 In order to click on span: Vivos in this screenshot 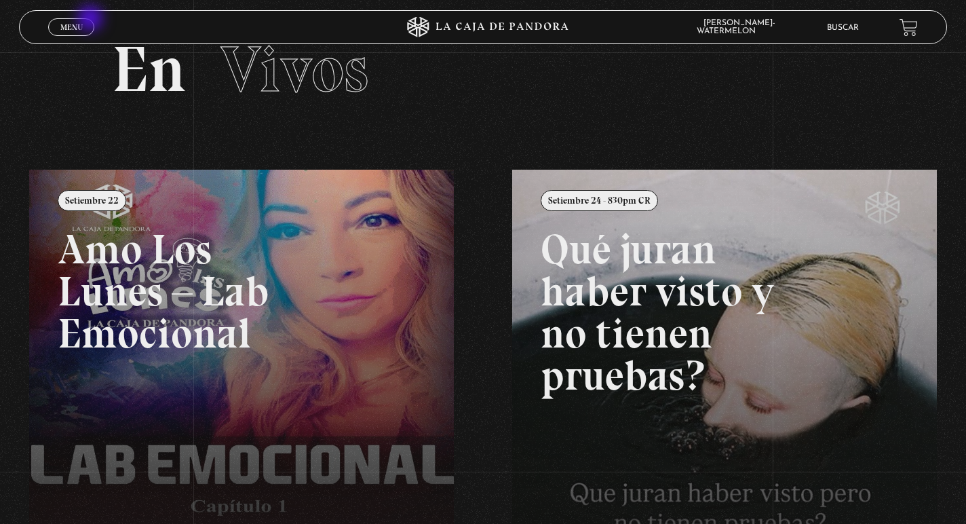, I will do `click(294, 69)`.